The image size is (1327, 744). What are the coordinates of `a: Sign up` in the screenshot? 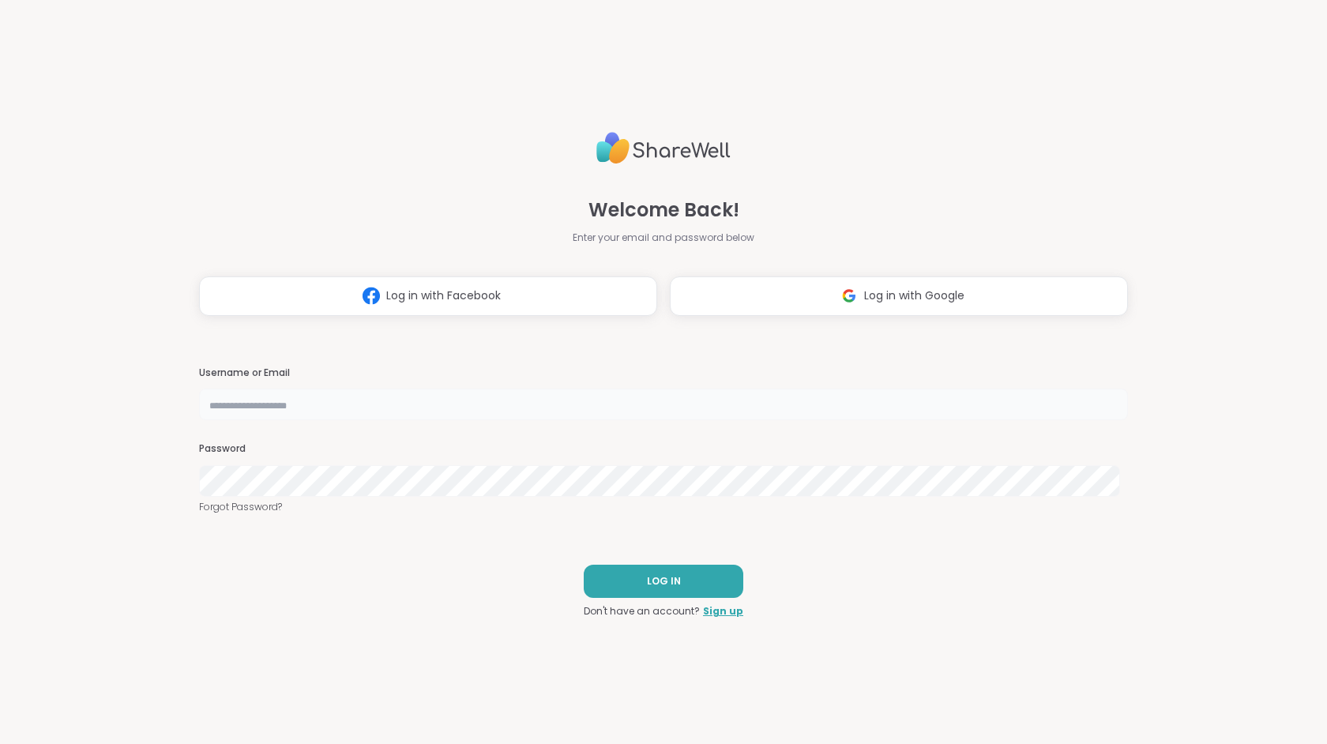 It's located at (723, 611).